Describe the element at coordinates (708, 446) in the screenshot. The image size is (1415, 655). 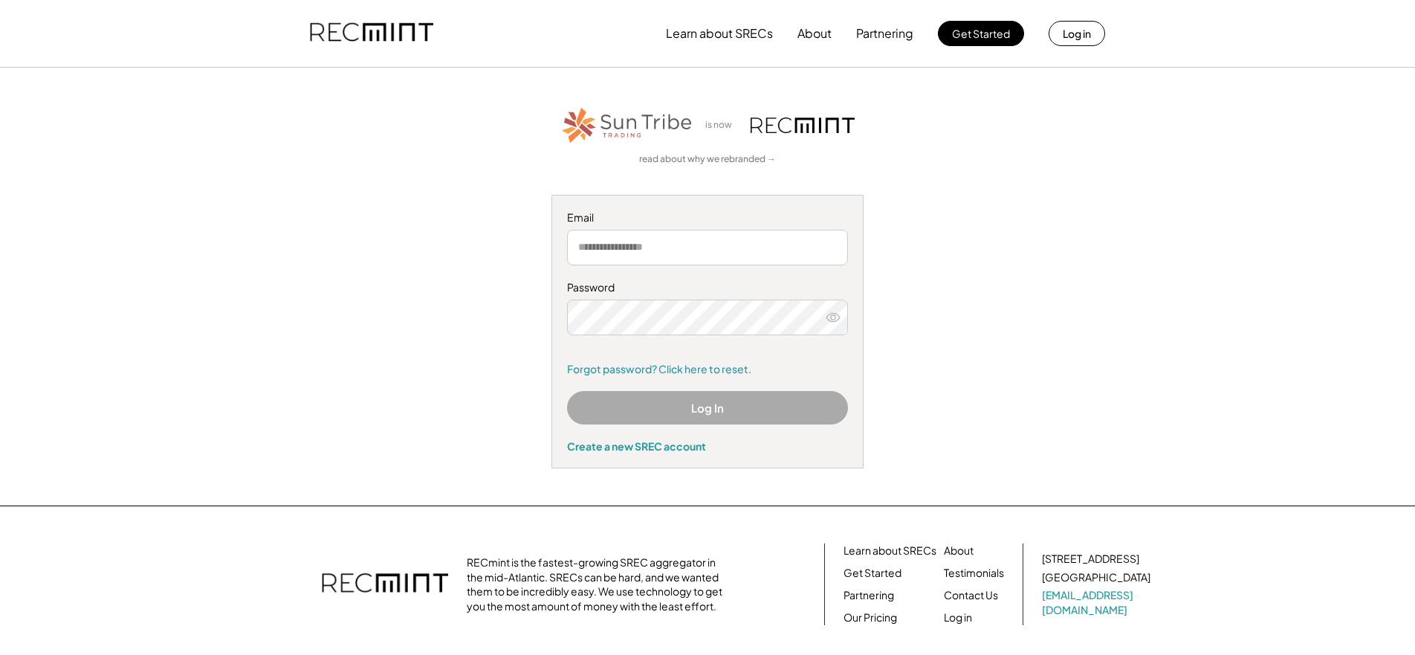
I see `div: Create a new SREC account` at that location.